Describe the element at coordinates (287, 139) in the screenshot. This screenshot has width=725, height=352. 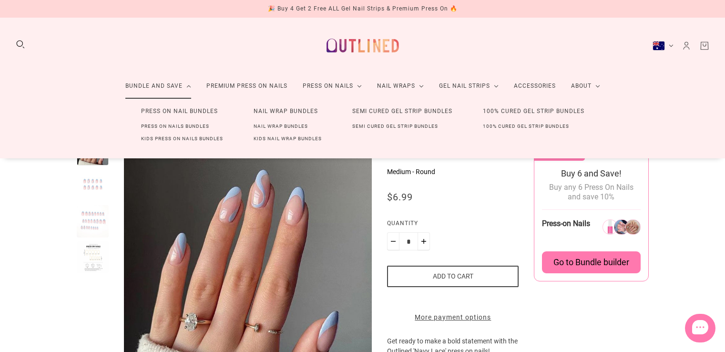
I see `a: Kids Nail Wrap Bundles` at that location.